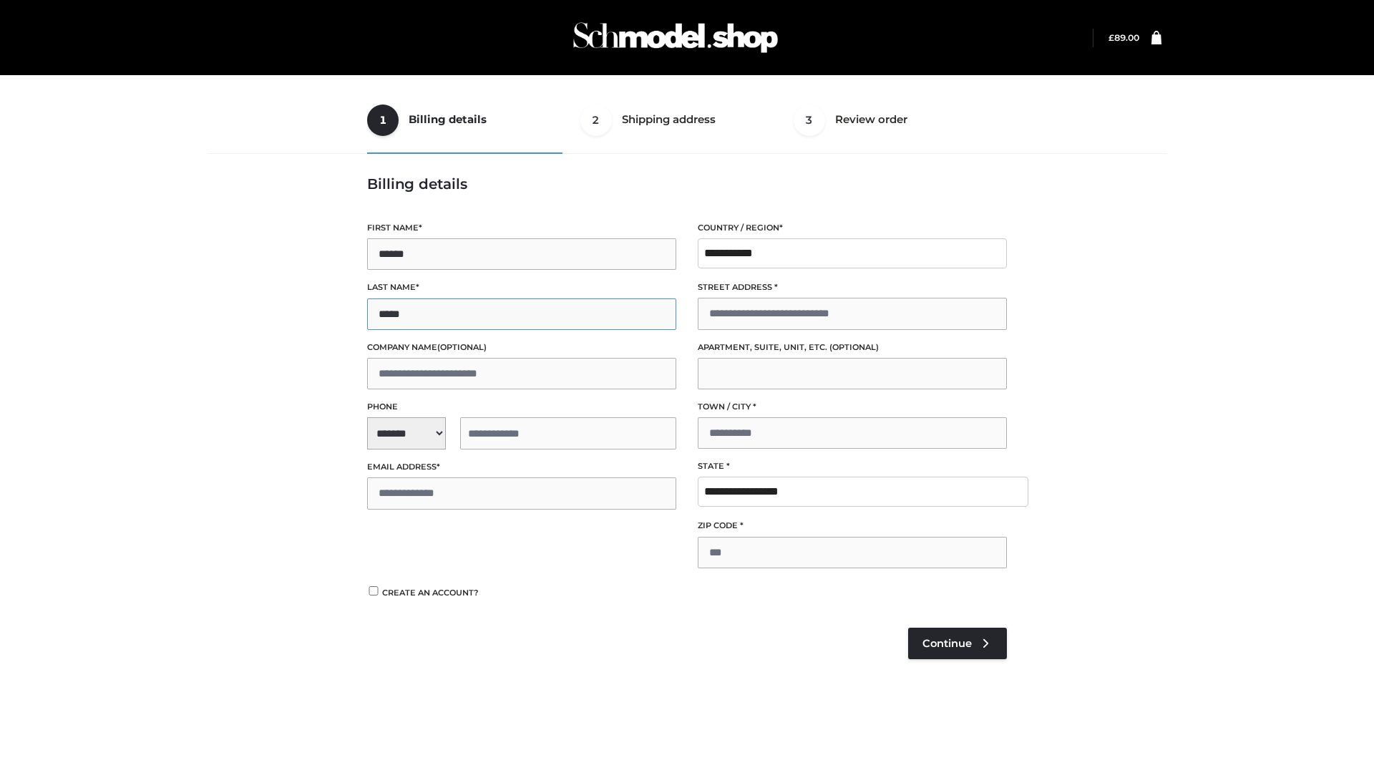 The width and height of the screenshot is (1374, 773). Describe the element at coordinates (852, 287) in the screenshot. I see `label: Street address` at that location.